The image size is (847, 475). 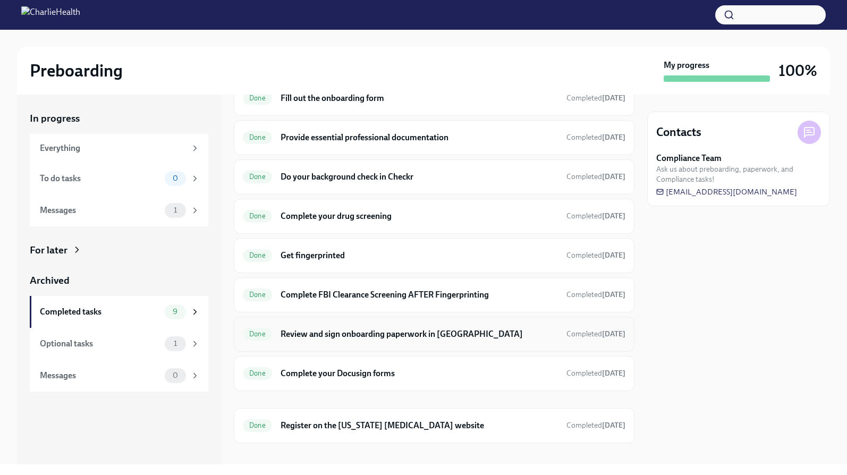 I want to click on a: For later, so click(x=119, y=250).